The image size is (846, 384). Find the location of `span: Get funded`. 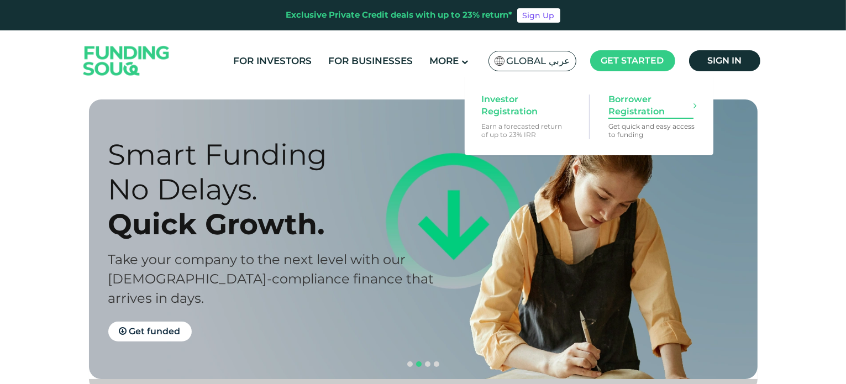

span: Get funded is located at coordinates (155, 331).